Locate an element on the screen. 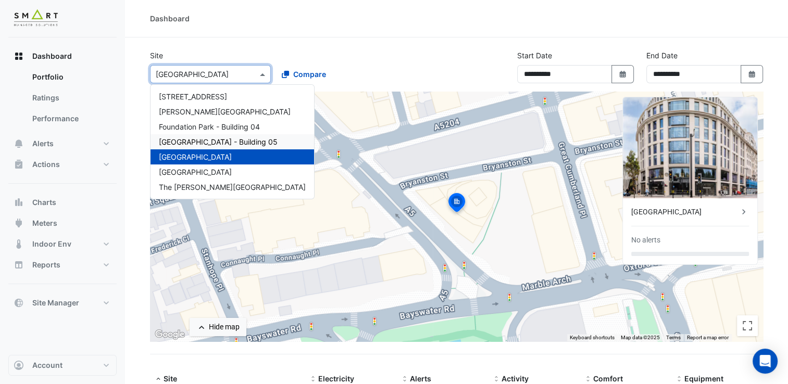  span: Reports is located at coordinates (46, 265).